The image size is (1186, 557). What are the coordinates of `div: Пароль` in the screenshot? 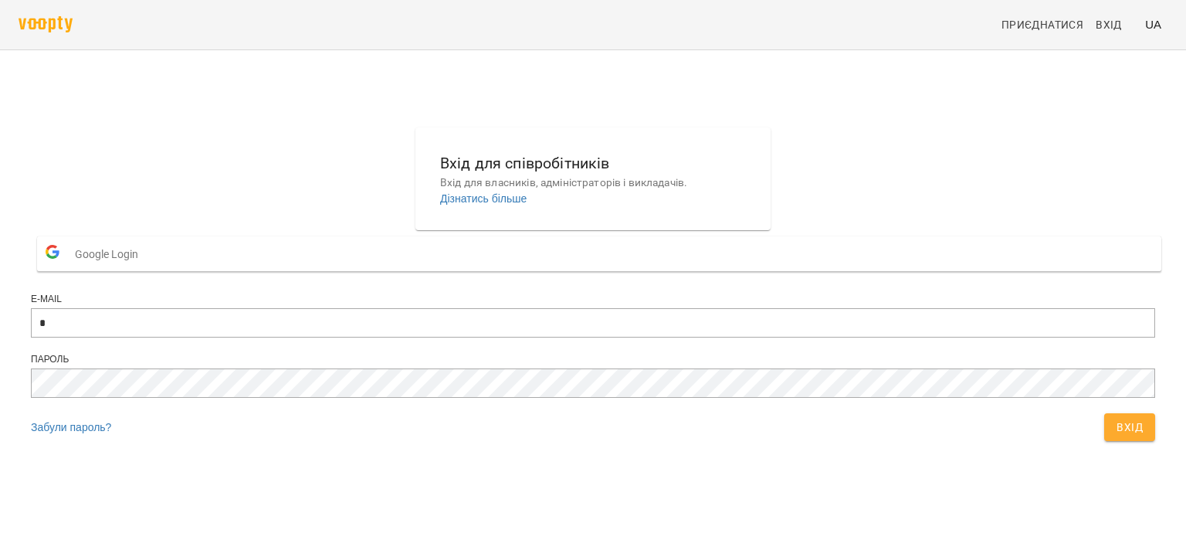 It's located at (593, 359).